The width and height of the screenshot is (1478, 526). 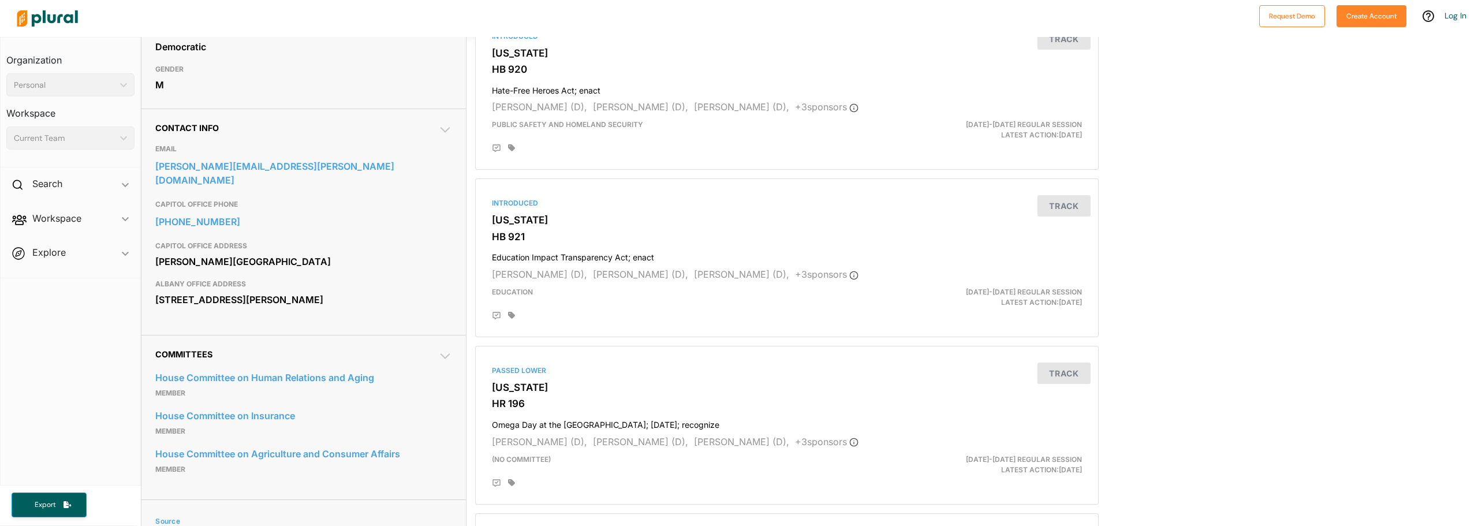 I want to click on a: Source, so click(x=302, y=521).